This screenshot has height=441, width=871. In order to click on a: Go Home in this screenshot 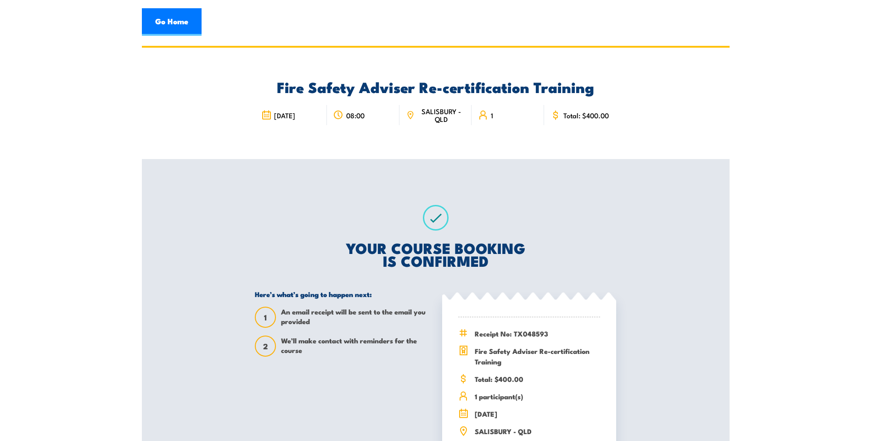, I will do `click(172, 22)`.